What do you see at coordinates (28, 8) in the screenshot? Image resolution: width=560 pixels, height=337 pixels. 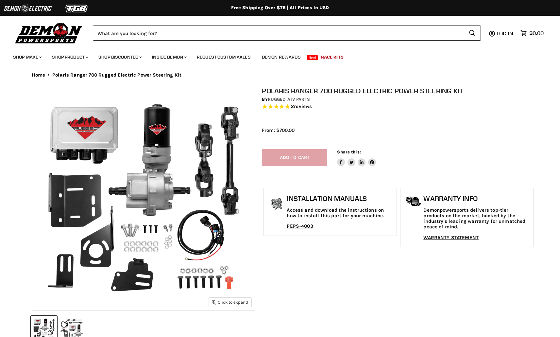 I see `img: Demon Electric Logo 2` at bounding box center [28, 8].